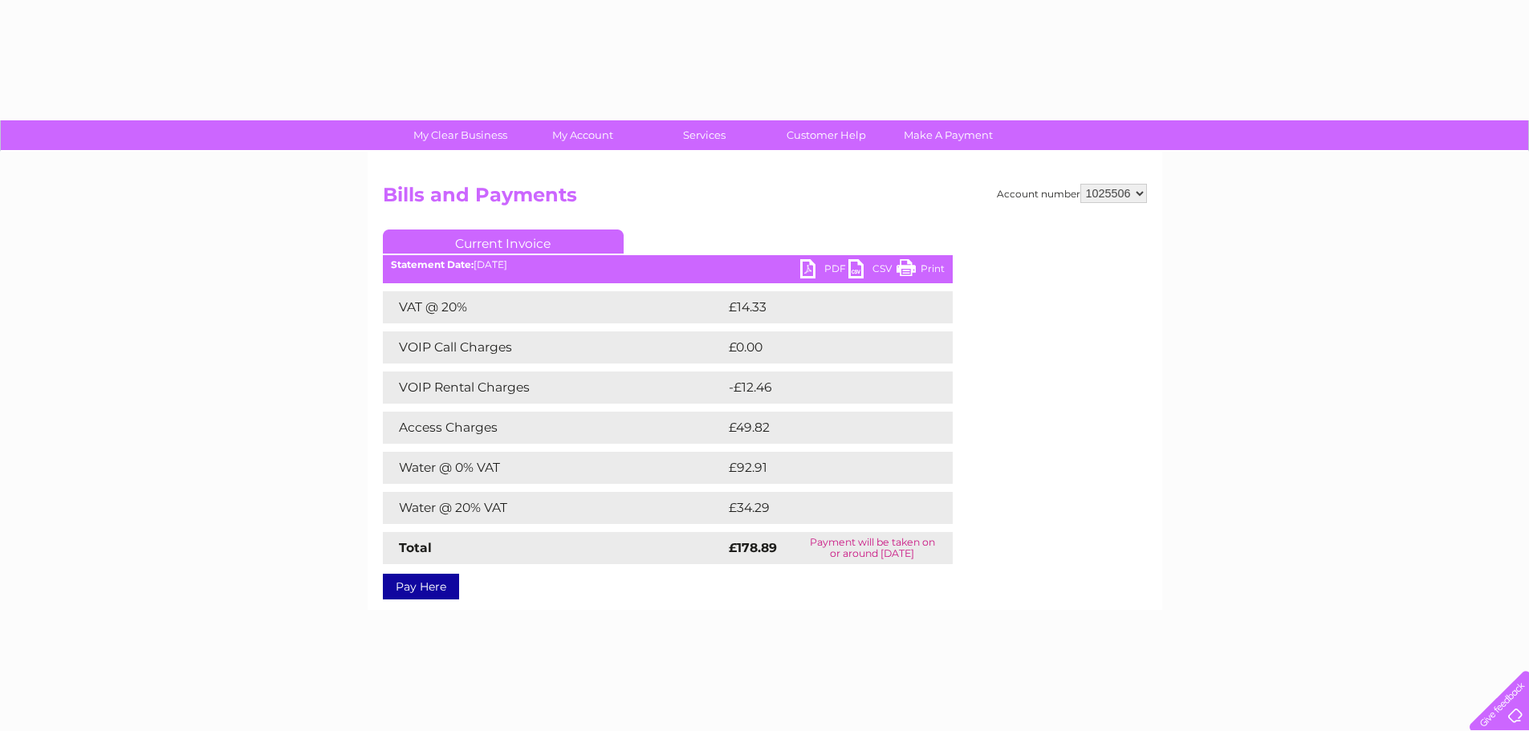 The height and width of the screenshot is (731, 1529). What do you see at coordinates (421, 587) in the screenshot?
I see `a: Pay Here` at bounding box center [421, 587].